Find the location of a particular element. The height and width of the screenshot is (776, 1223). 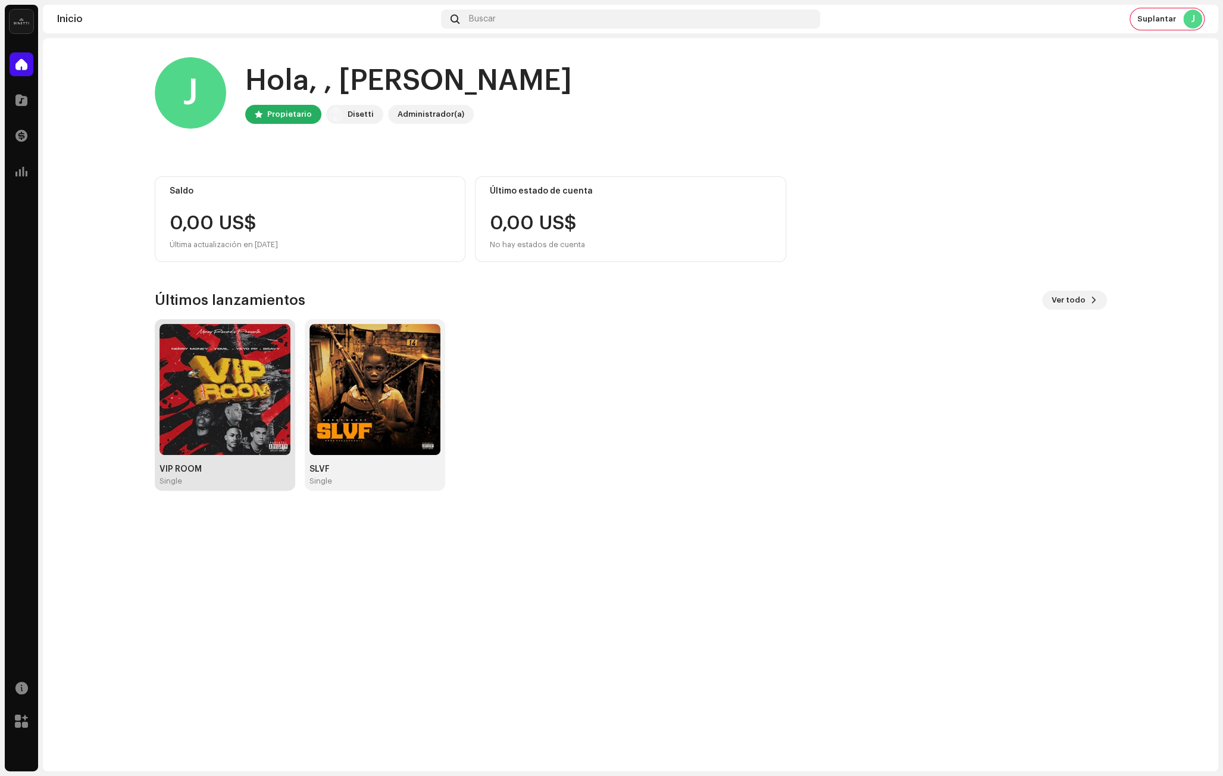

span: Ver todo is located at coordinates (1068, 300).